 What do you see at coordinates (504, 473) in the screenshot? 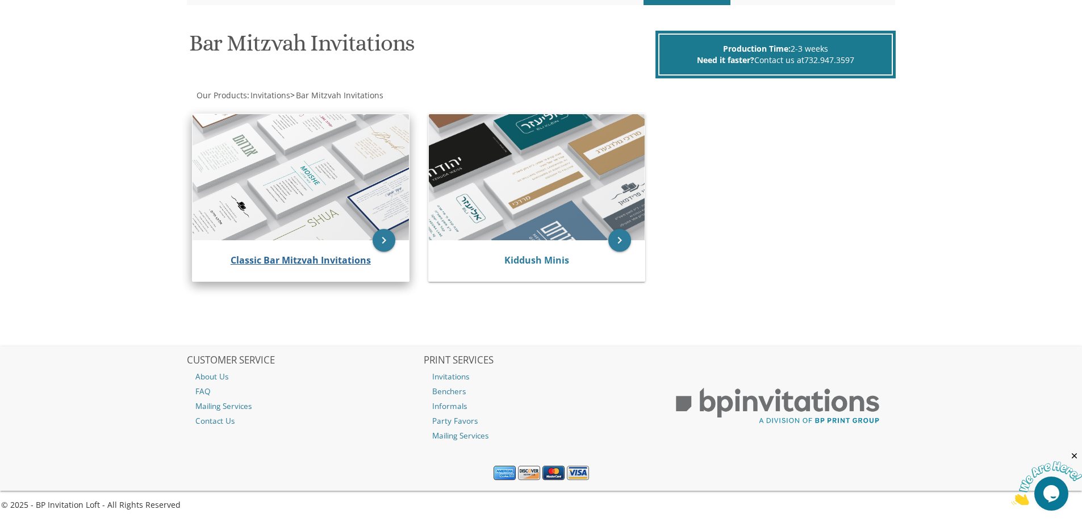
I see `img: American Express` at bounding box center [504, 473].